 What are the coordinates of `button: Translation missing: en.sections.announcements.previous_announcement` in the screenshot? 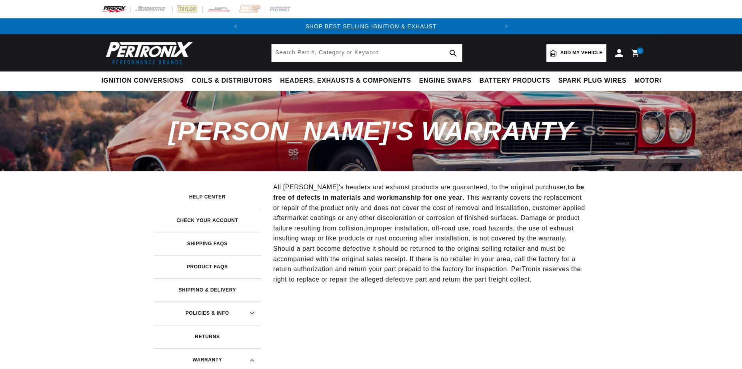 It's located at (236, 26).